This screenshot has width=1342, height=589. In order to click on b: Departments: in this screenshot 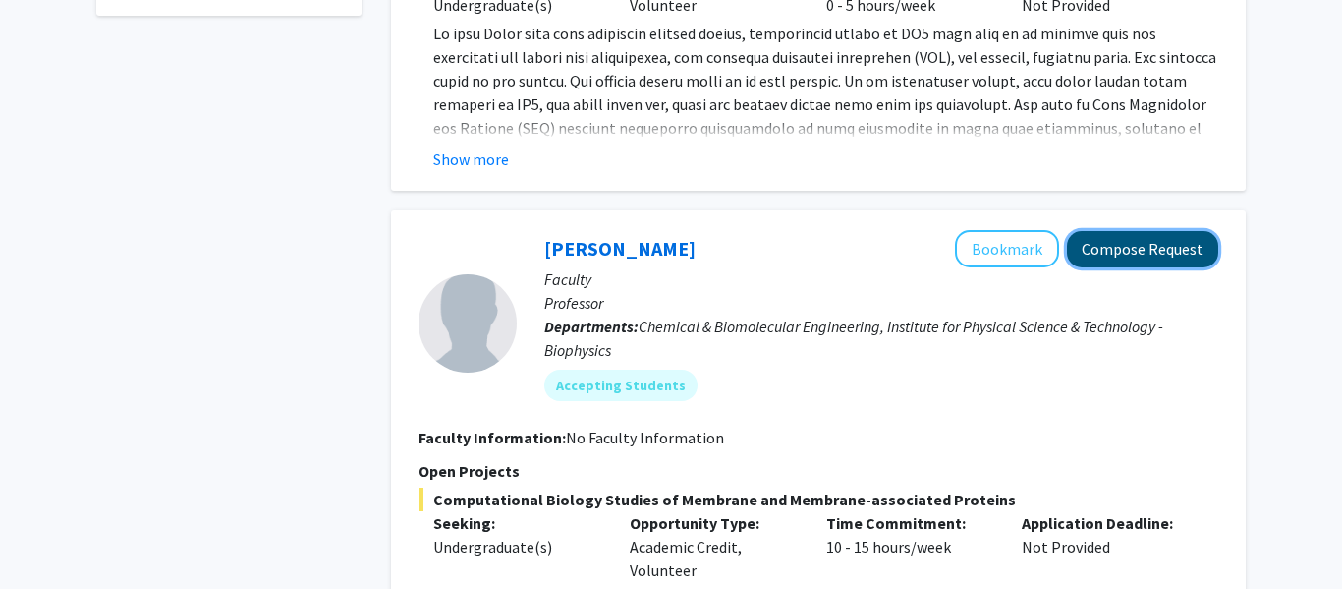, I will do `click(591, 326)`.